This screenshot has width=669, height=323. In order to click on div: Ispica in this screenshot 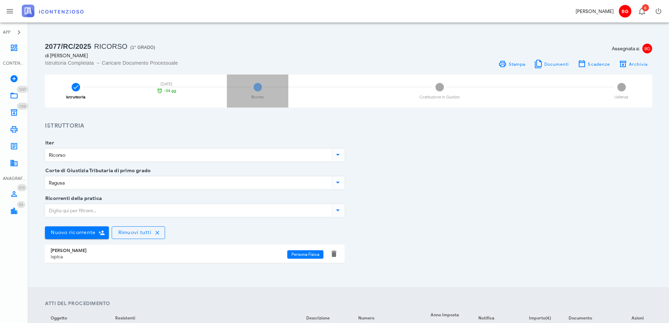, I will do `click(169, 257)`.